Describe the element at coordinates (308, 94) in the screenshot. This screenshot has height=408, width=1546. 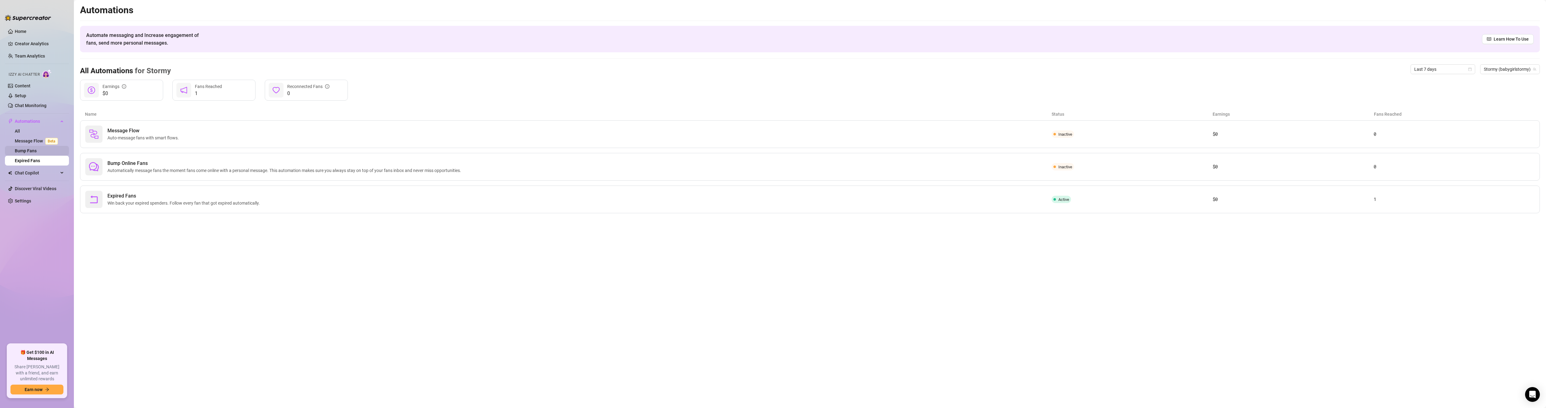
I see `span: 0` at that location.